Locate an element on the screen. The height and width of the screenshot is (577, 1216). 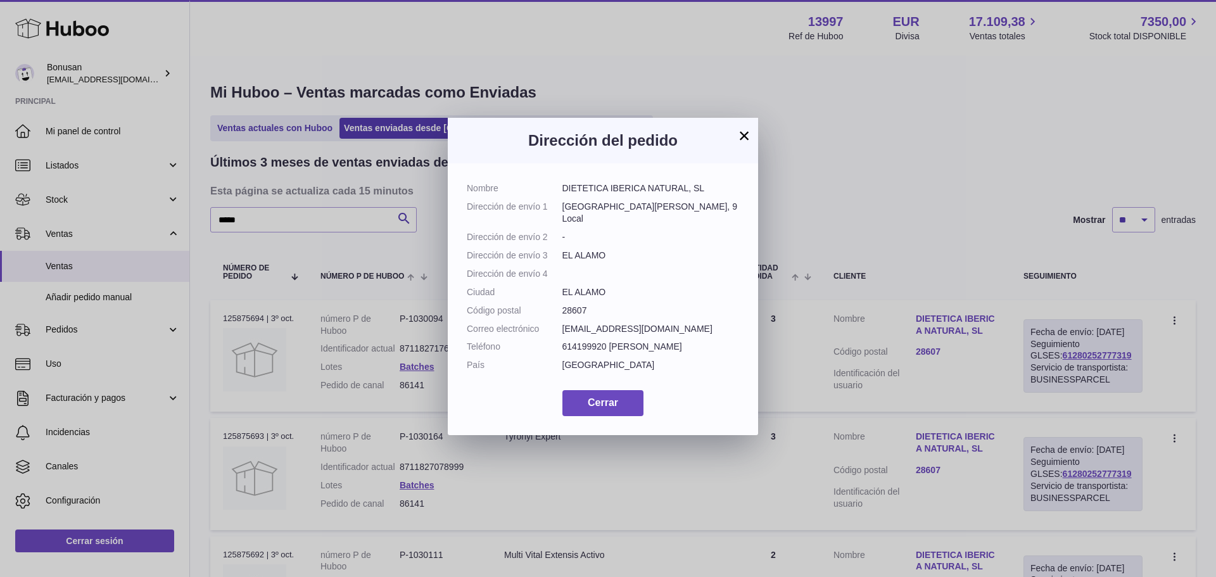
dt: Correo electrónico is located at coordinates (514, 329).